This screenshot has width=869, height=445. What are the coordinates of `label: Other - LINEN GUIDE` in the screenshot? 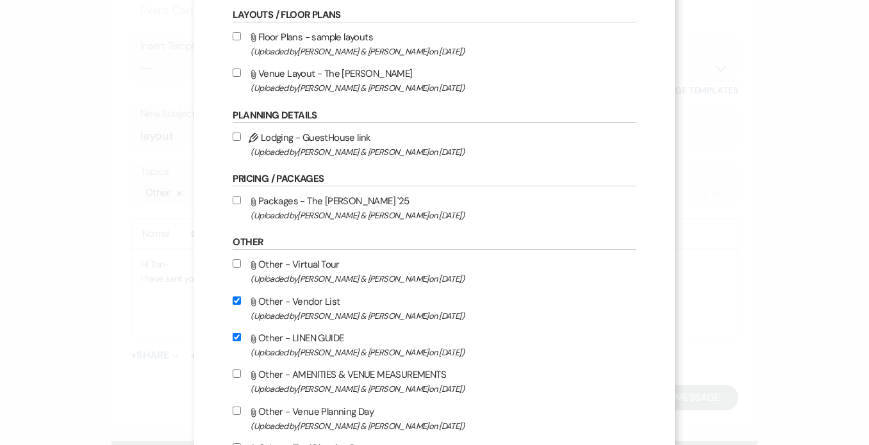 It's located at (434, 345).